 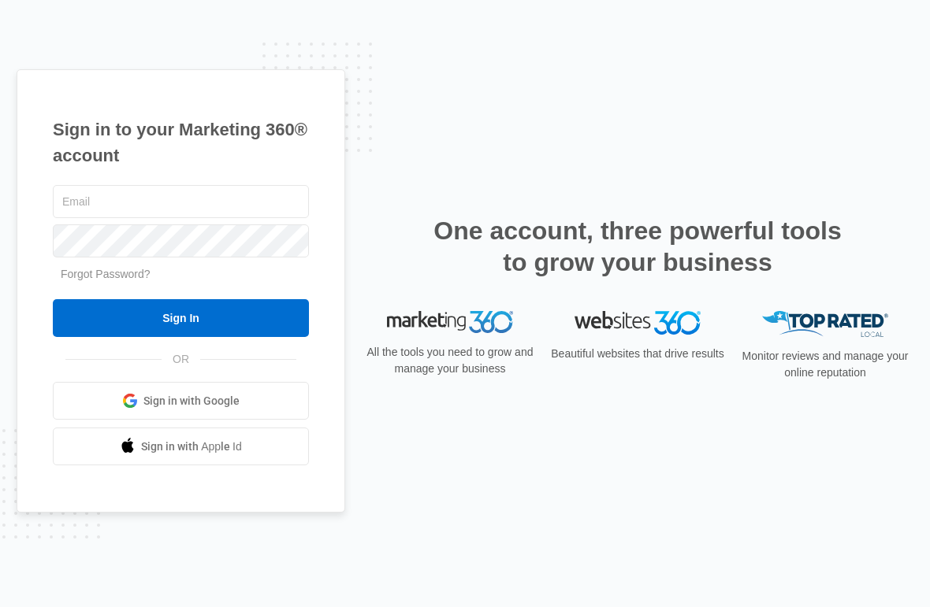 What do you see at coordinates (180, 202) in the screenshot?
I see `input: Email` at bounding box center [180, 202].